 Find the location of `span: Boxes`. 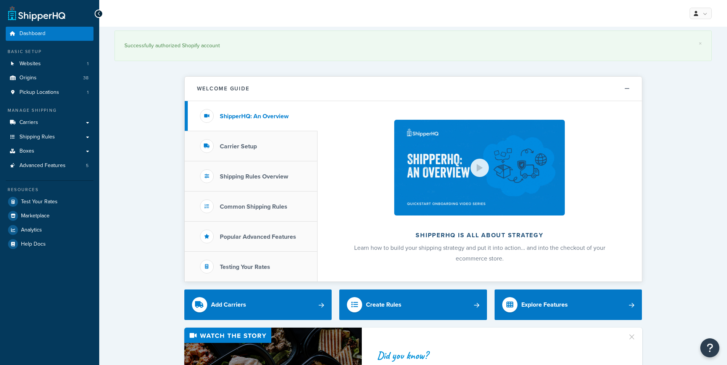

span: Boxes is located at coordinates (27, 151).